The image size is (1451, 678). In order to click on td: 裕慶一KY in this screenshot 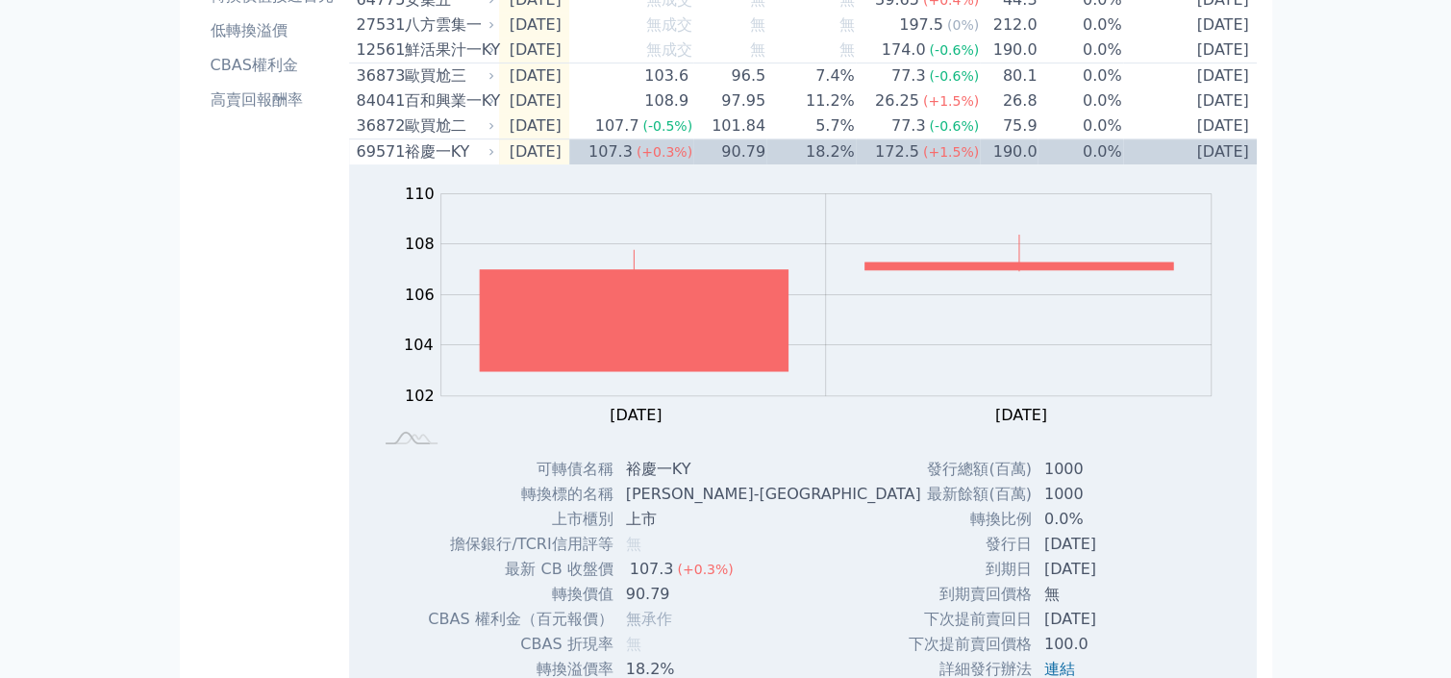, I will do `click(775, 469)`.